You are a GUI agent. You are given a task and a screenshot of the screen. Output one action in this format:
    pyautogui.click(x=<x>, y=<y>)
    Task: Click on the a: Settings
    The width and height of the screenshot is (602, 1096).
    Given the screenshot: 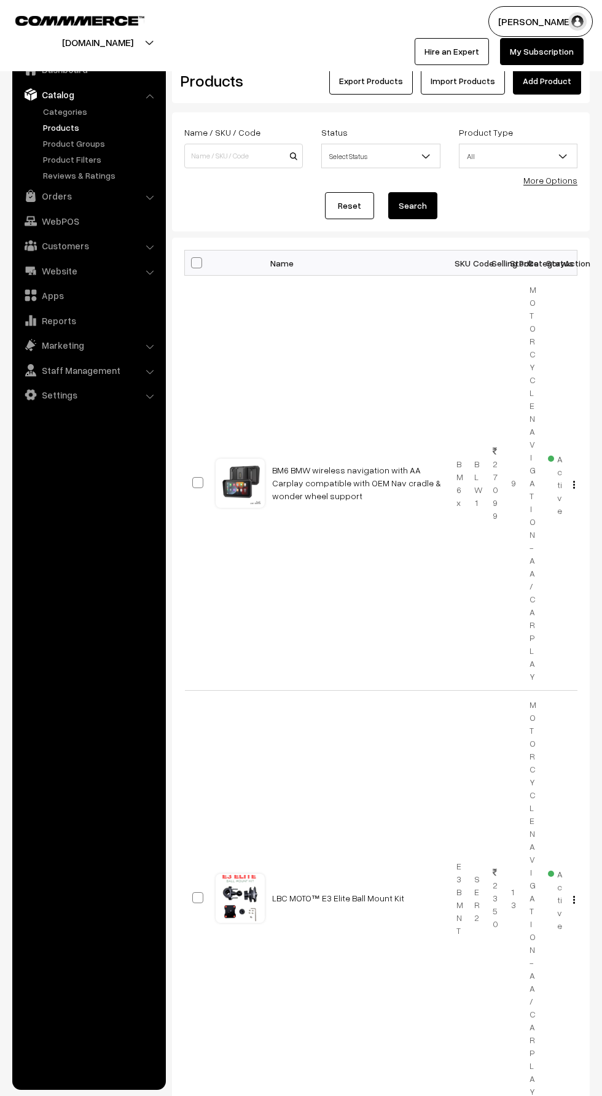 What is the action you would take?
    pyautogui.click(x=88, y=395)
    